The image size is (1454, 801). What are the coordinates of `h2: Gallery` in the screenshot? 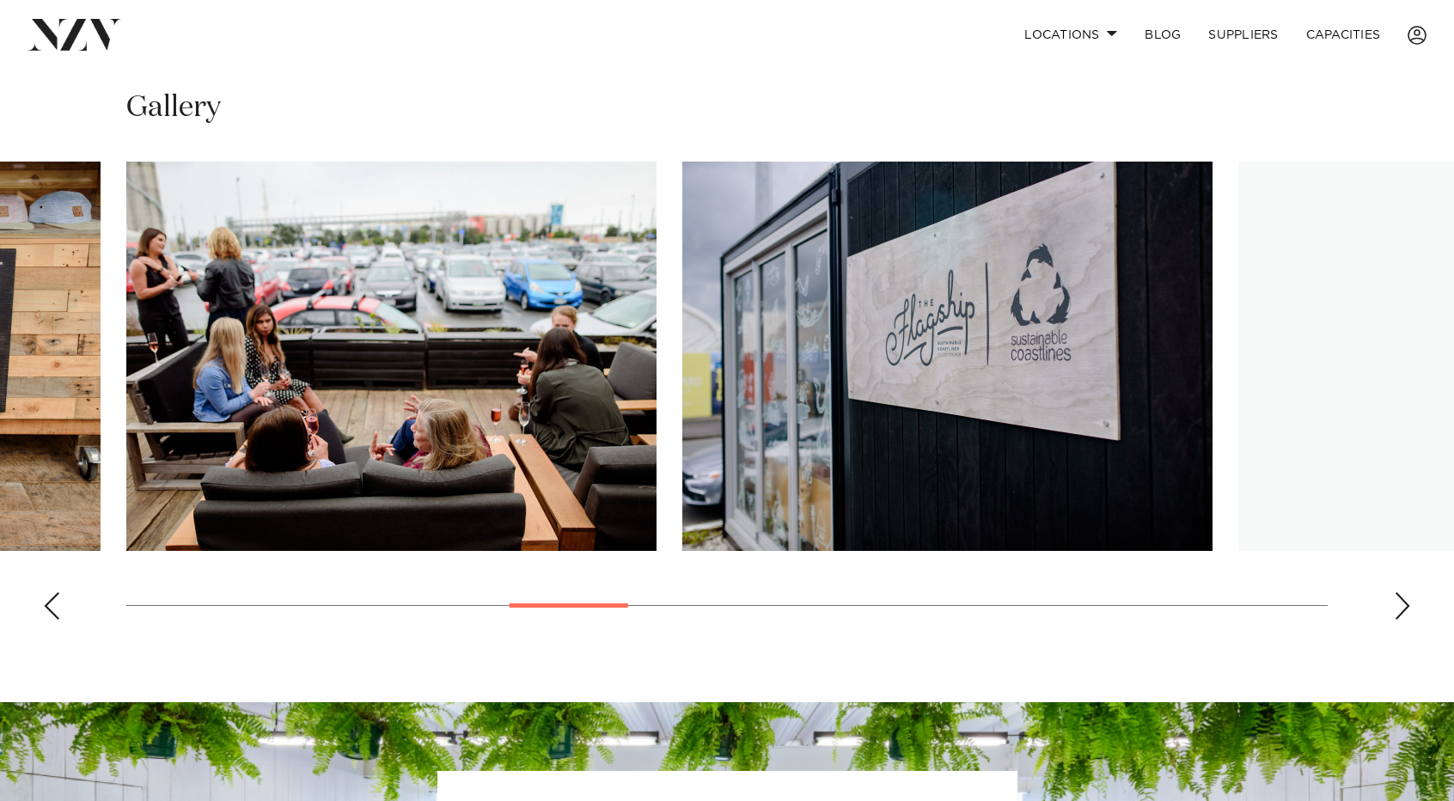 It's located at (174, 107).